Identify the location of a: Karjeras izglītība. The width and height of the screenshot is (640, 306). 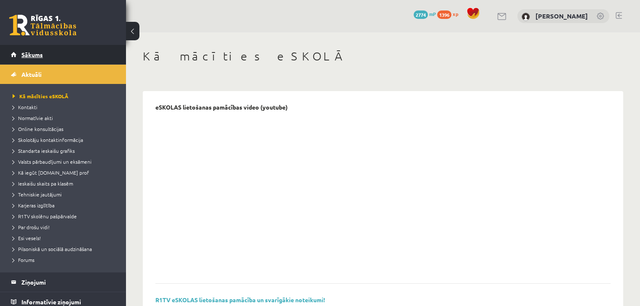
(65, 205).